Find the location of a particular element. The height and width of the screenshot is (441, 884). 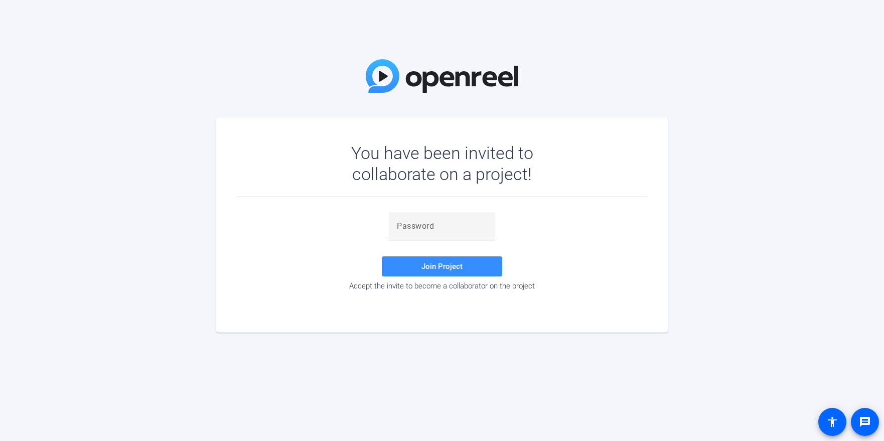

input: Password is located at coordinates (442, 226).